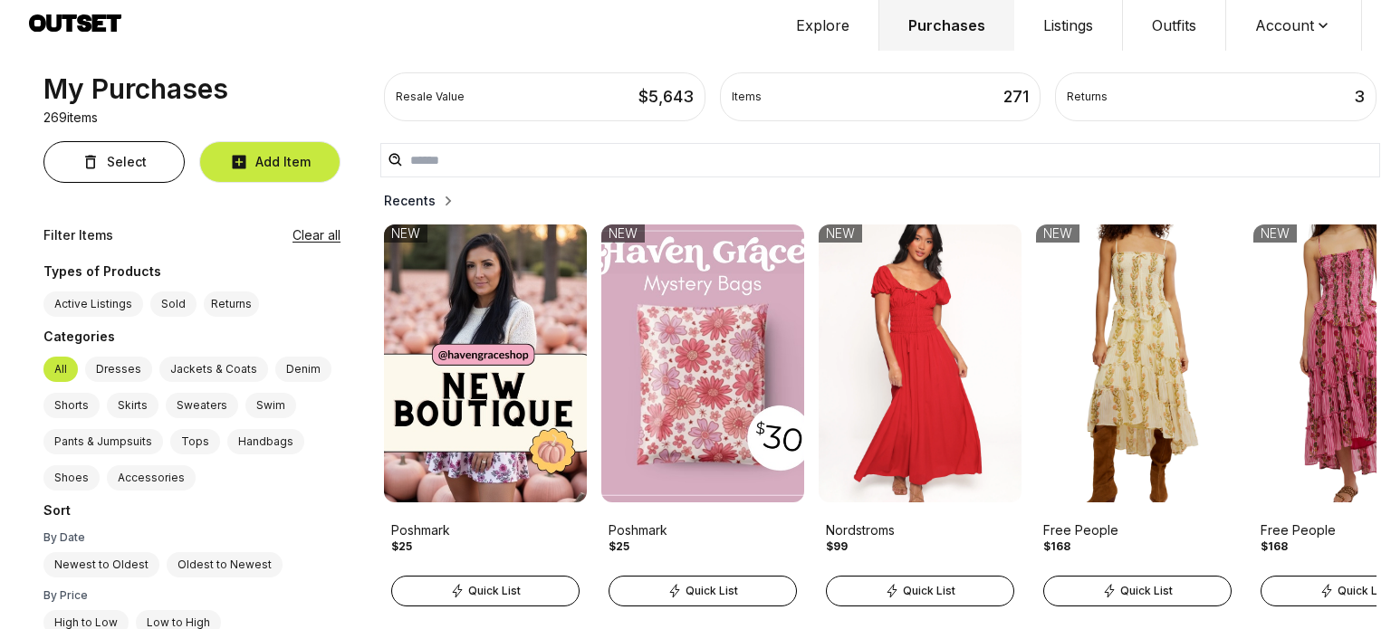 The height and width of the screenshot is (629, 1391). I want to click on label: Jackets & Coats, so click(214, 369).